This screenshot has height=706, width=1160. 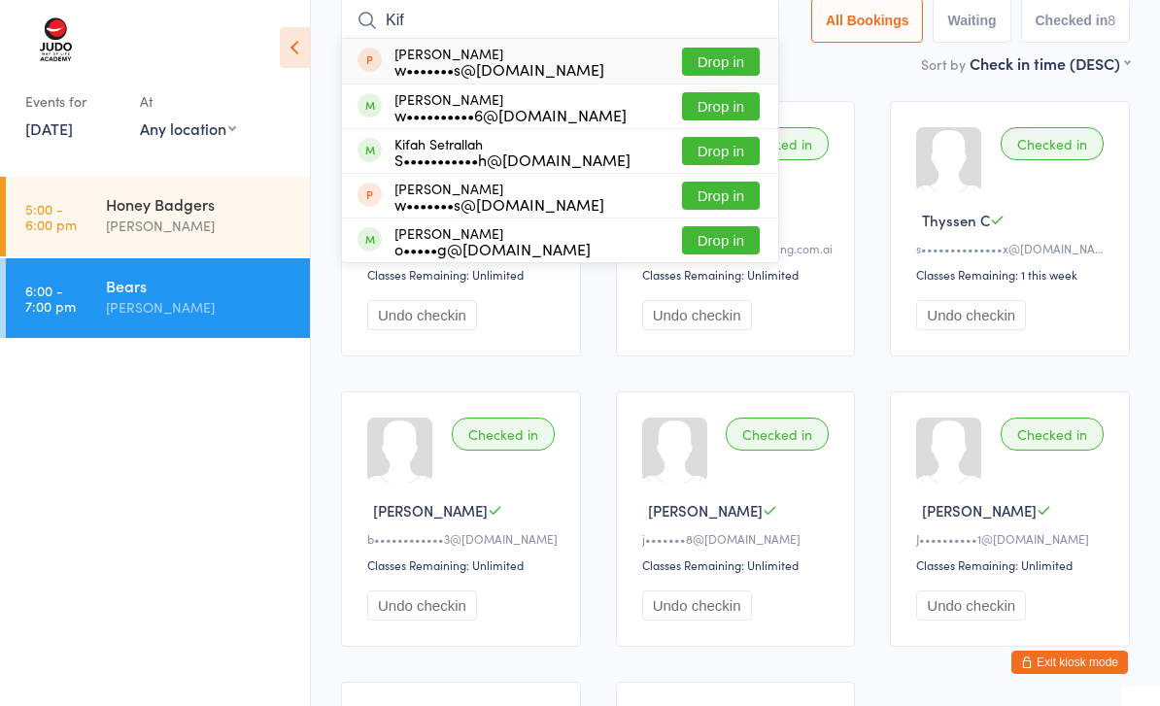 I want to click on time: 5:00 - 6:00 pm, so click(x=51, y=217).